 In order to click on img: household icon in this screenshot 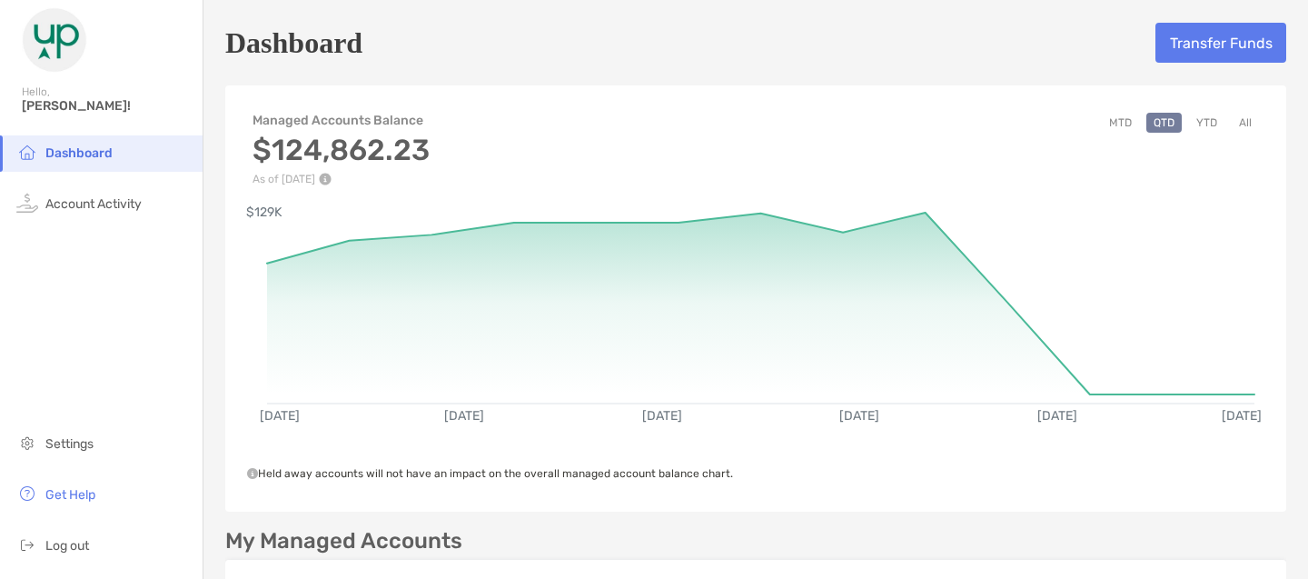, I will do `click(27, 152)`.